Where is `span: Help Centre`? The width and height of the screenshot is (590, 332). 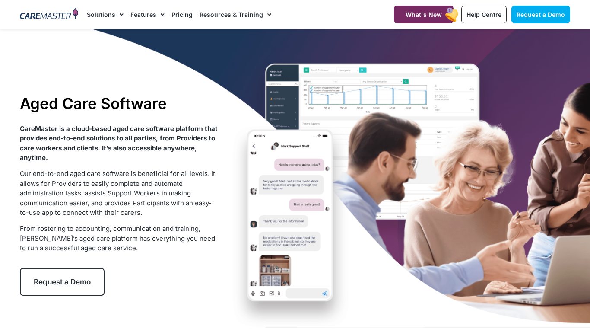 span: Help Centre is located at coordinates (484, 14).